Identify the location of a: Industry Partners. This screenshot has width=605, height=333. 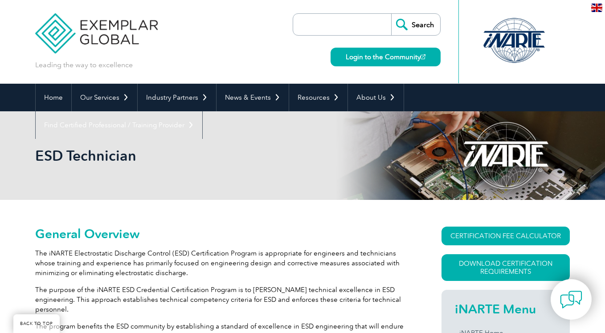
(177, 98).